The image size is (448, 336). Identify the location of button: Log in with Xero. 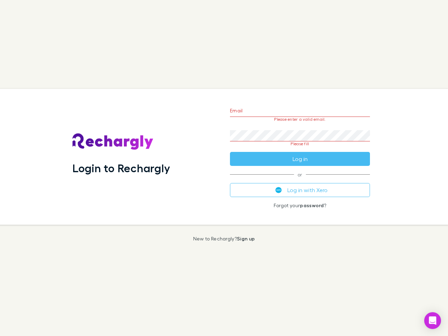
(300, 190).